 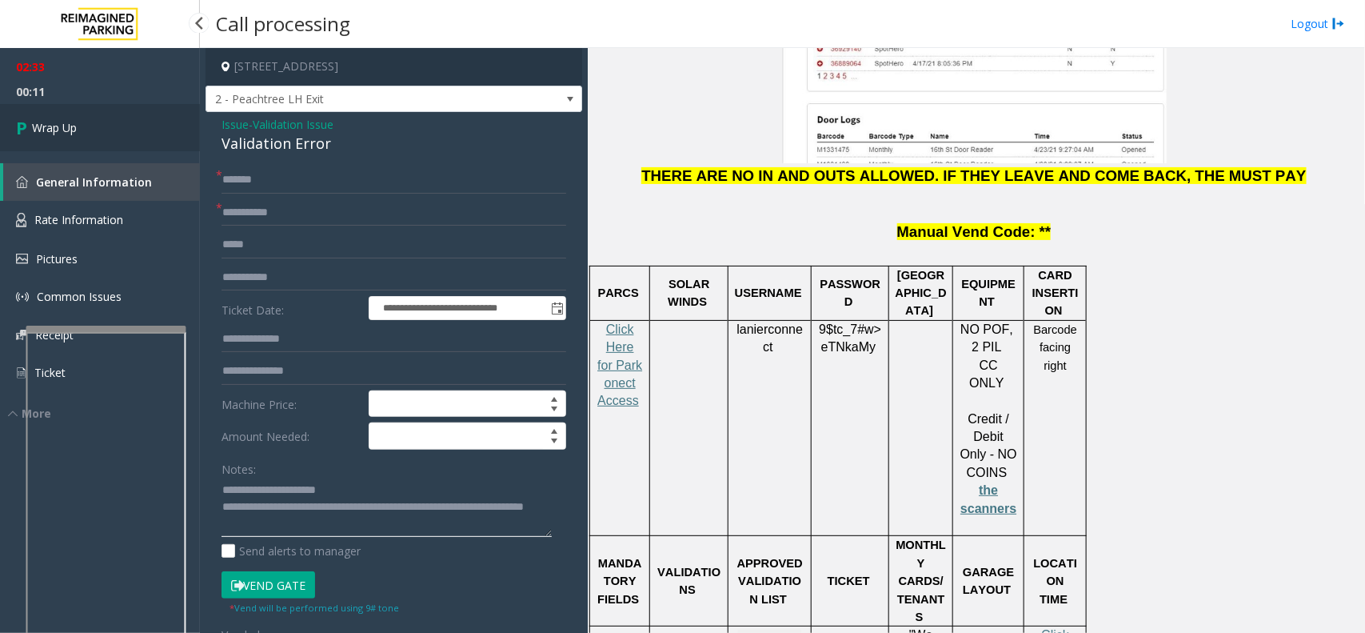 I want to click on span: EQUIPMENT, so click(x=989, y=293).